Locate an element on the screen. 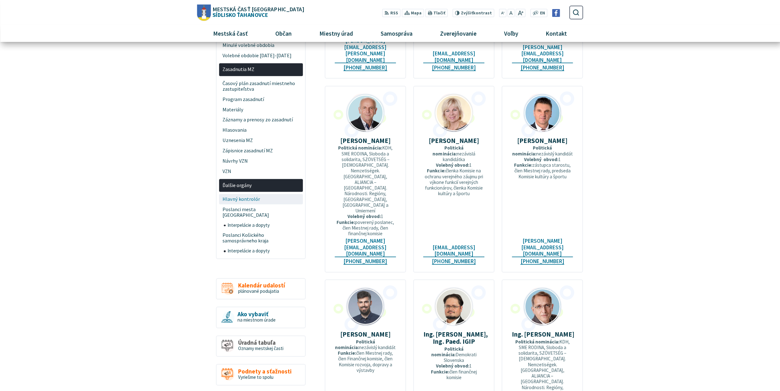  a: Minulé volebné obdobia is located at coordinates (261, 45).